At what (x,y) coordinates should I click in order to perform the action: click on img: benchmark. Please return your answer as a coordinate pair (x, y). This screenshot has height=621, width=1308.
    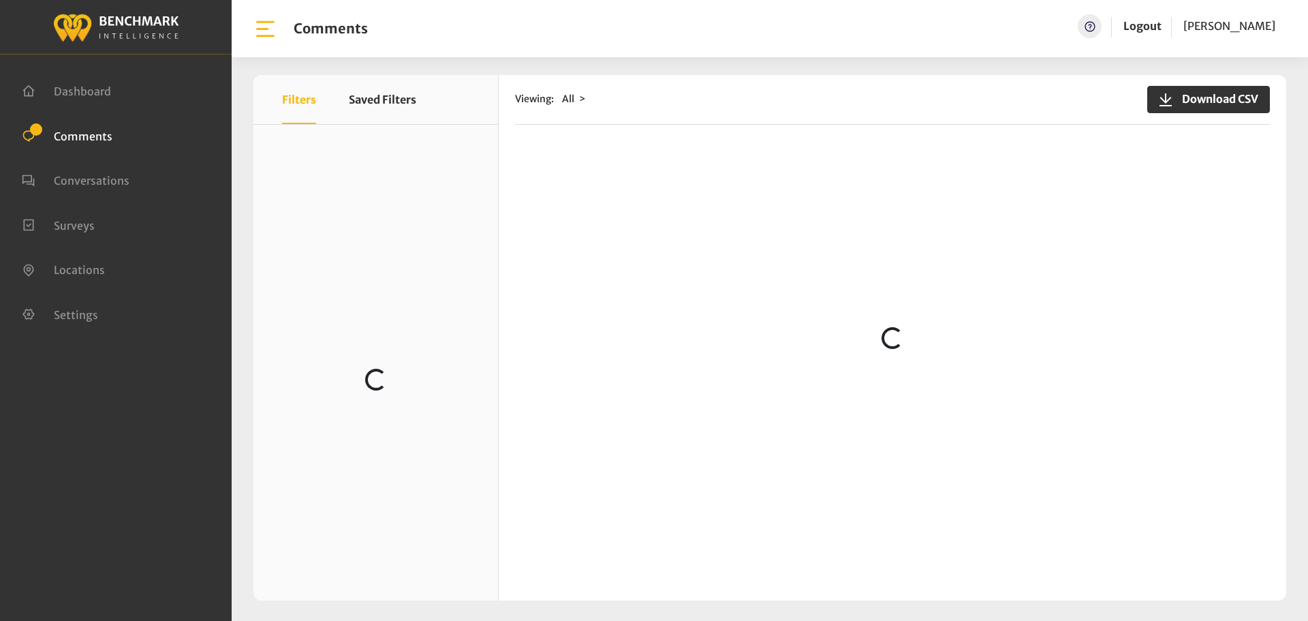
    Looking at the image, I should click on (116, 27).